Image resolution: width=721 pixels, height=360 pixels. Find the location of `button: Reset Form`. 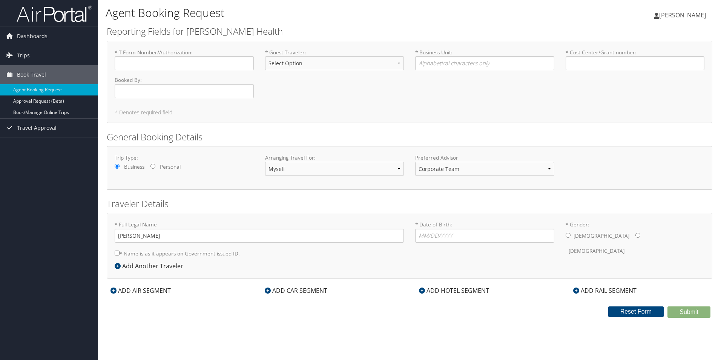

button: Reset Form is located at coordinates (636, 312).